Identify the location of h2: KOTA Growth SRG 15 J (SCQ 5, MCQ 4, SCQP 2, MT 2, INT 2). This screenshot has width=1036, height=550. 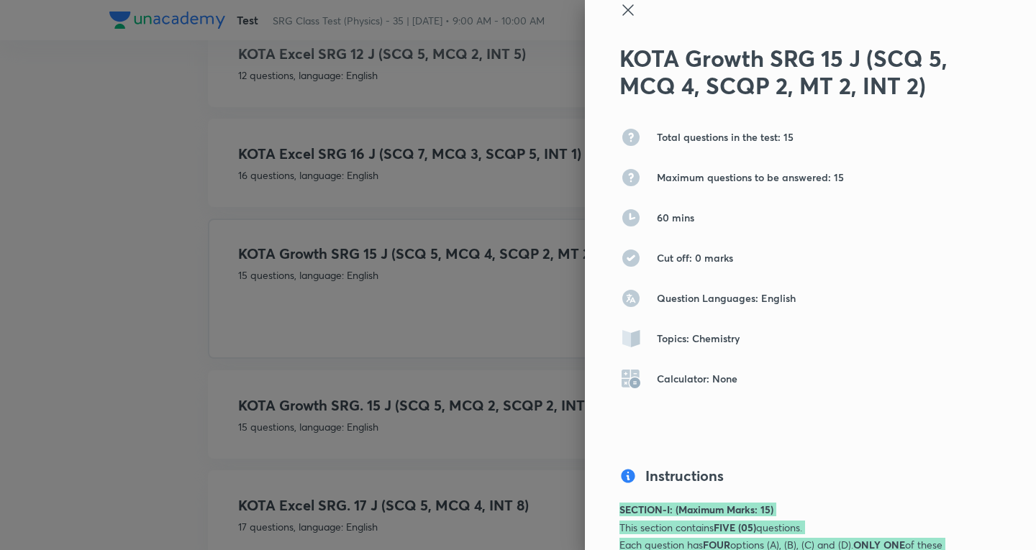
(786, 72).